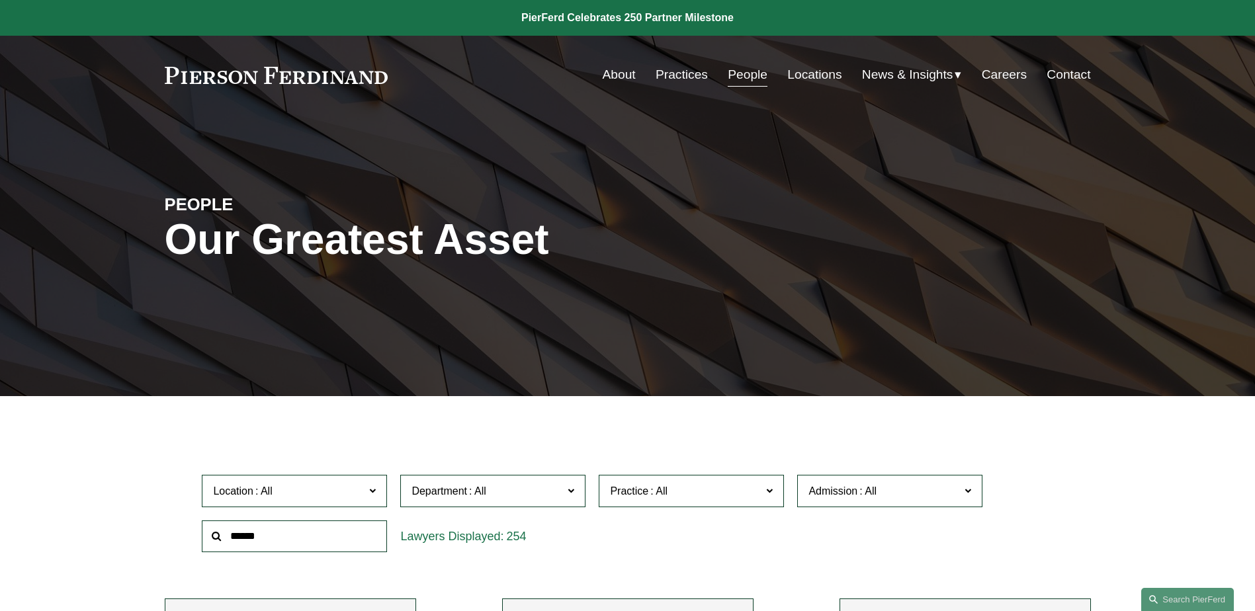  Describe the element at coordinates (1187, 599) in the screenshot. I see `a: Search this site` at that location.